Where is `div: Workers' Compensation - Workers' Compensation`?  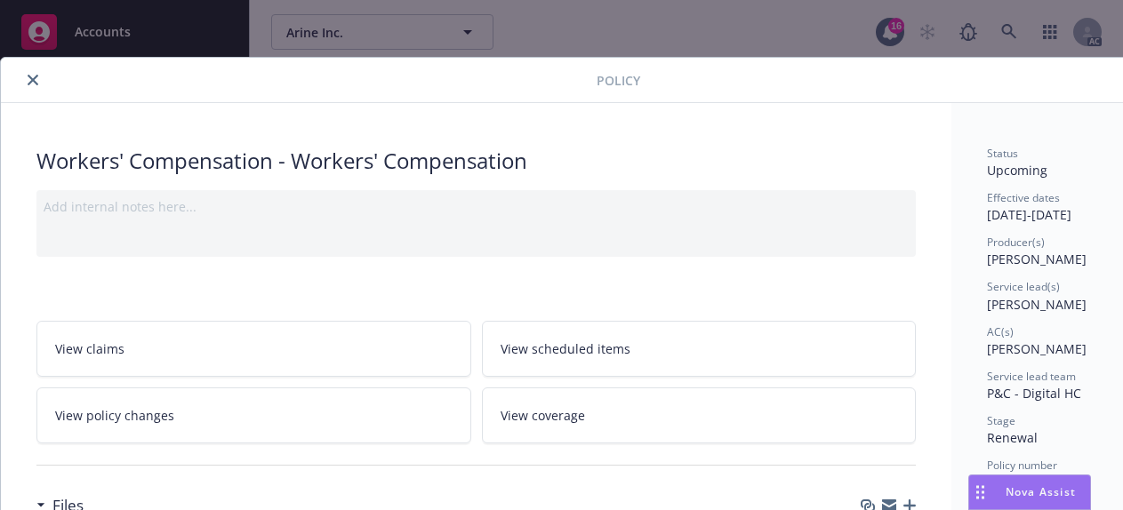
div: Workers' Compensation - Workers' Compensation is located at coordinates (476, 161).